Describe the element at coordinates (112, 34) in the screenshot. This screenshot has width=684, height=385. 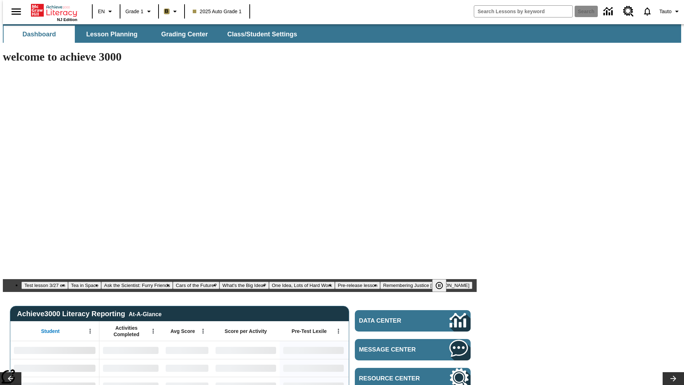
I see `button: Lesson Planning` at that location.